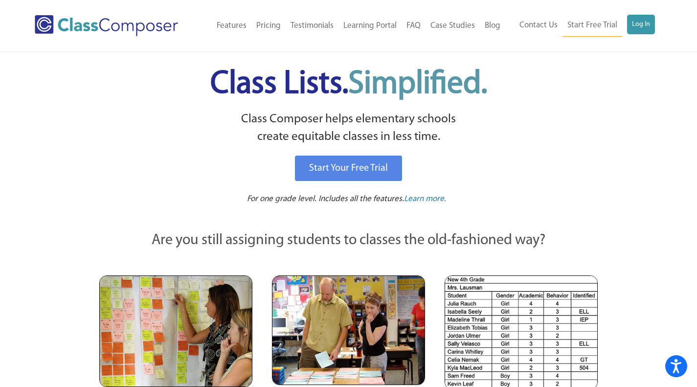 The image size is (697, 387). What do you see at coordinates (176, 331) in the screenshot?
I see `img: Teachers Looking at Sticky Notes` at bounding box center [176, 331].